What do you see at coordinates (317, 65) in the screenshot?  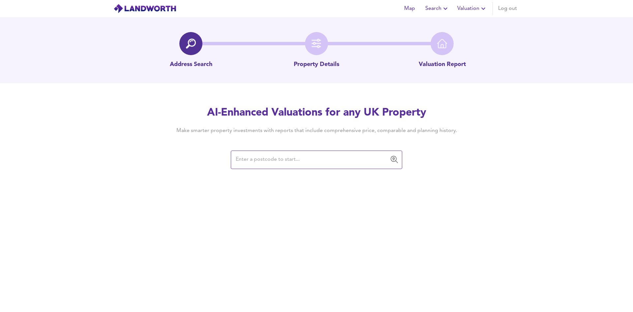 I see `p: Property Details` at bounding box center [317, 65].